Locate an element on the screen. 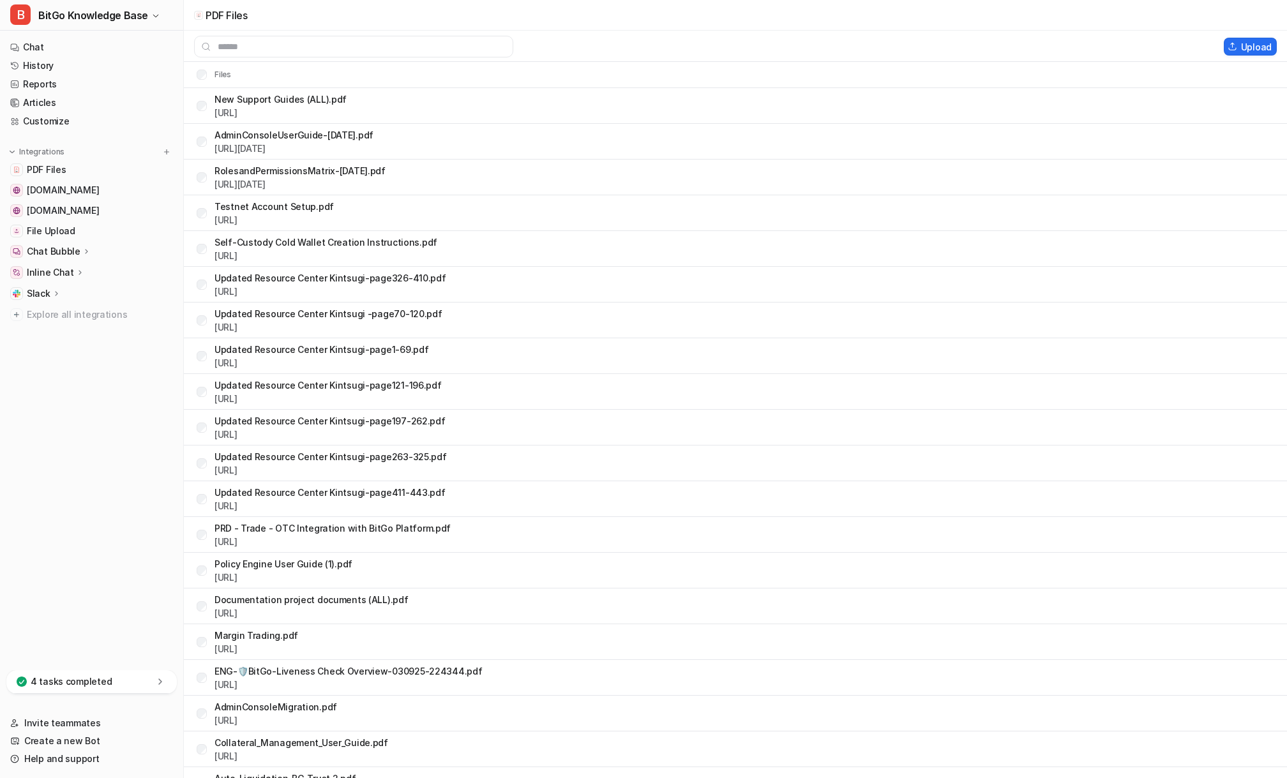  p: Updated Resource Center Kintsugi-page326-410.pdf is located at coordinates (330, 278).